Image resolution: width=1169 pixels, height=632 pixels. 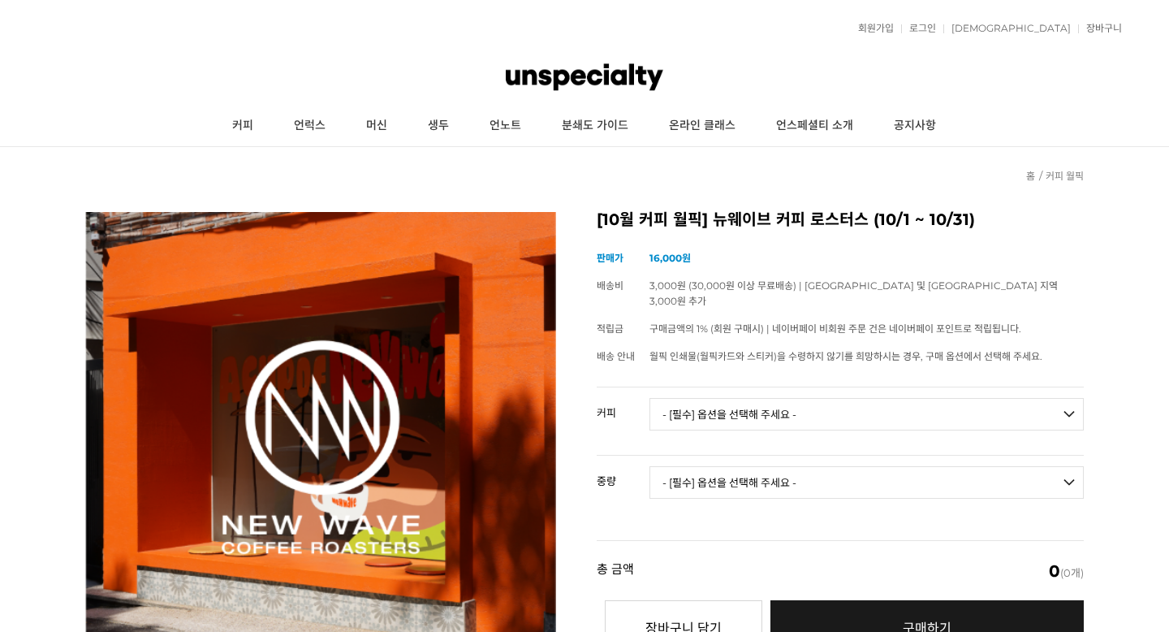 What do you see at coordinates (243, 126) in the screenshot?
I see `a: 커피` at bounding box center [243, 126].